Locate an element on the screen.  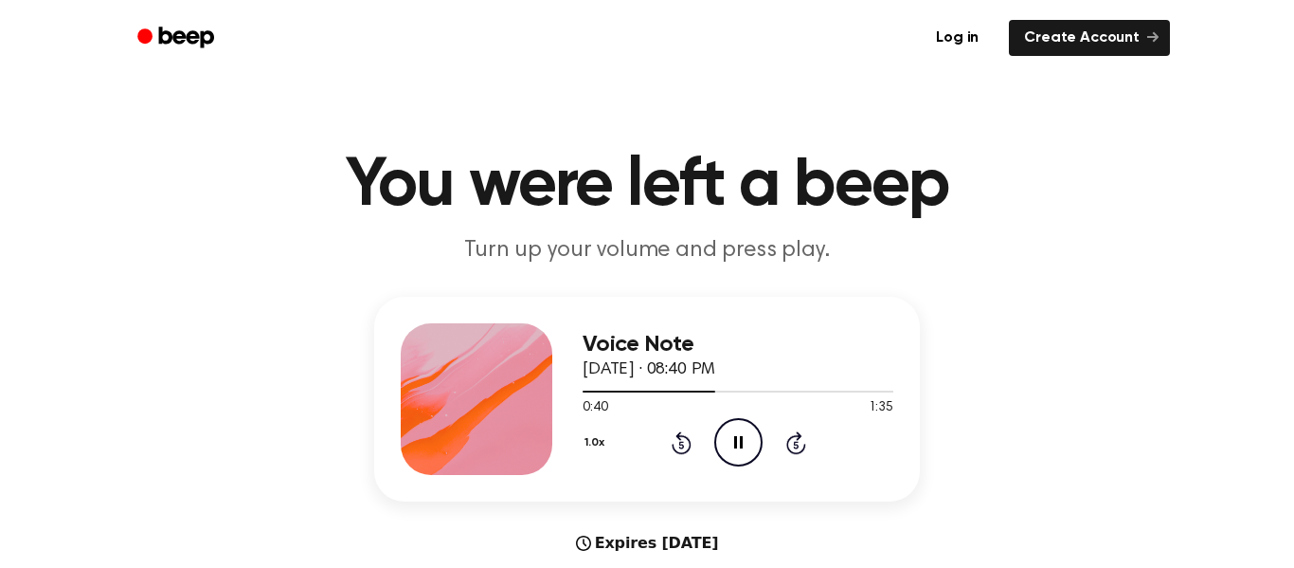
span: 1:35 is located at coordinates (881, 407).